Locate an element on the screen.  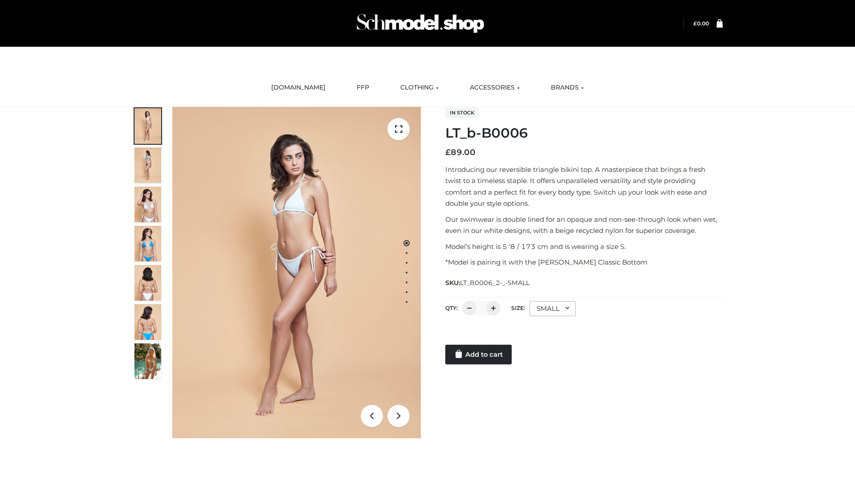
label: QTY: is located at coordinates (451, 308).